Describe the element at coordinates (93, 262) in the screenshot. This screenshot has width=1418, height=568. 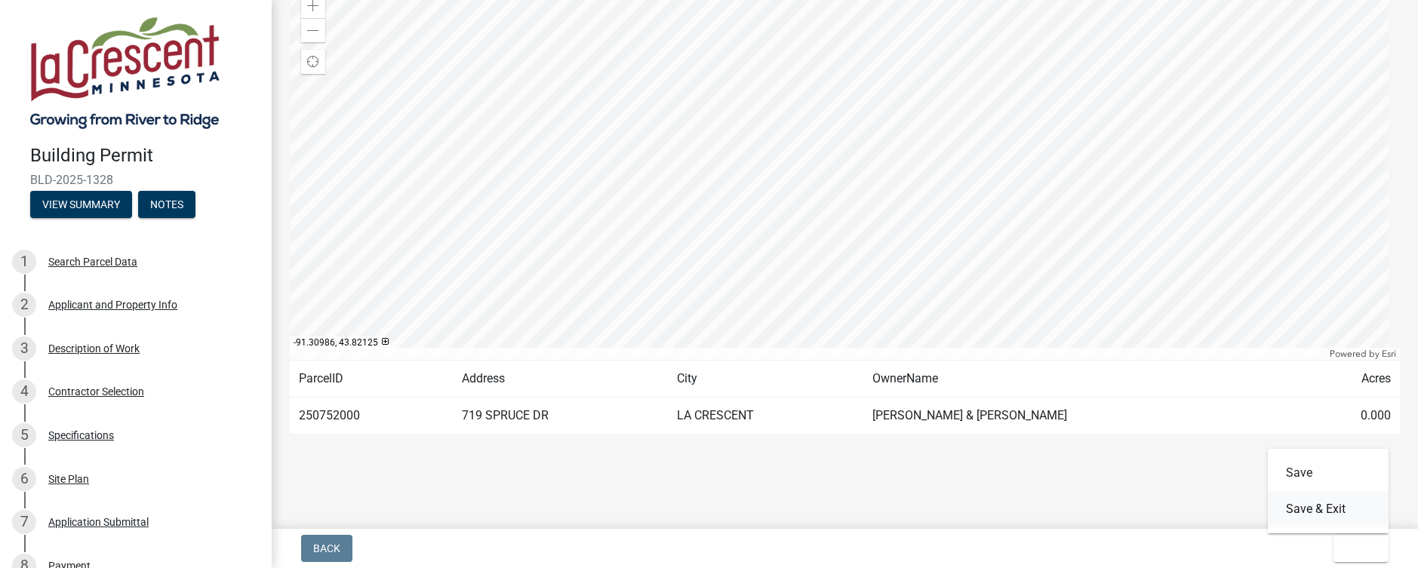
I see `div: Search Parcel Data` at that location.